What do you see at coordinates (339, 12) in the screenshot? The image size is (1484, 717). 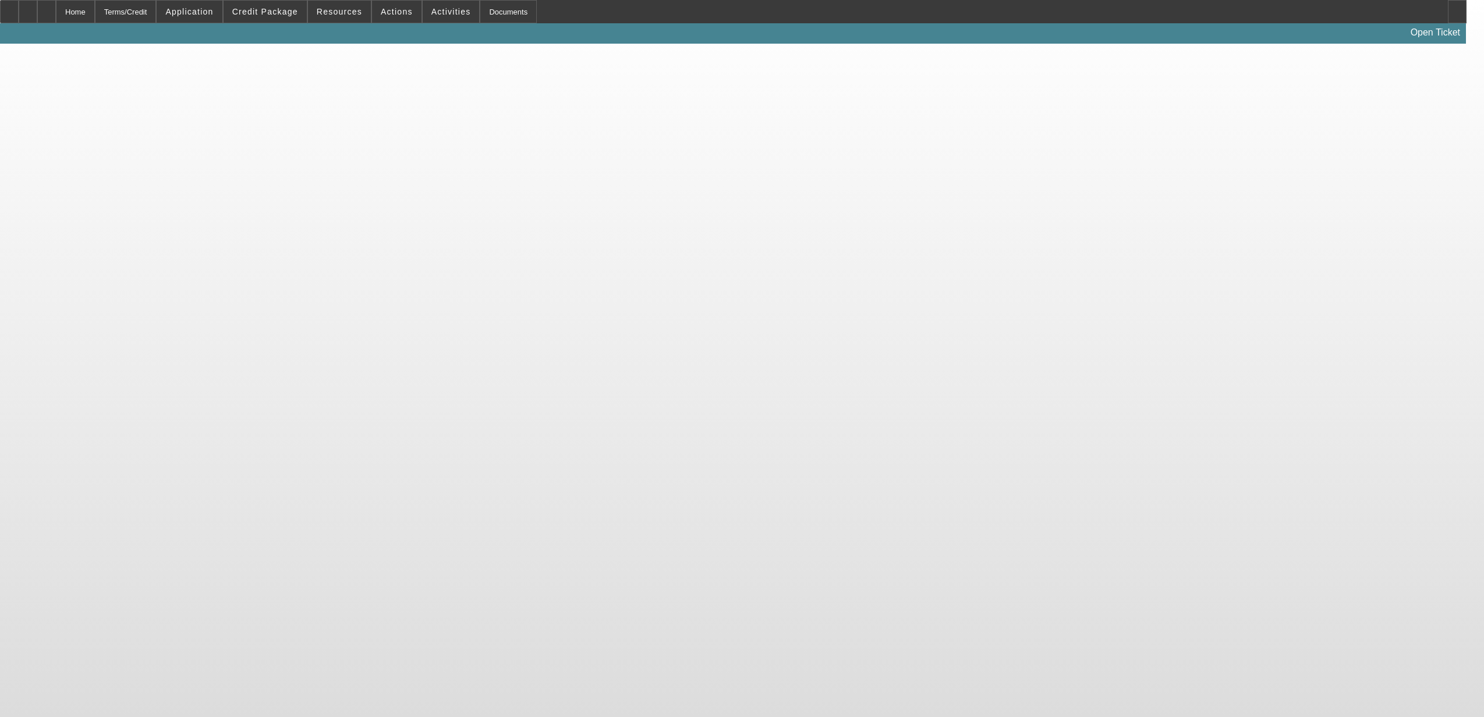 I see `button: Resources` at bounding box center [339, 12].